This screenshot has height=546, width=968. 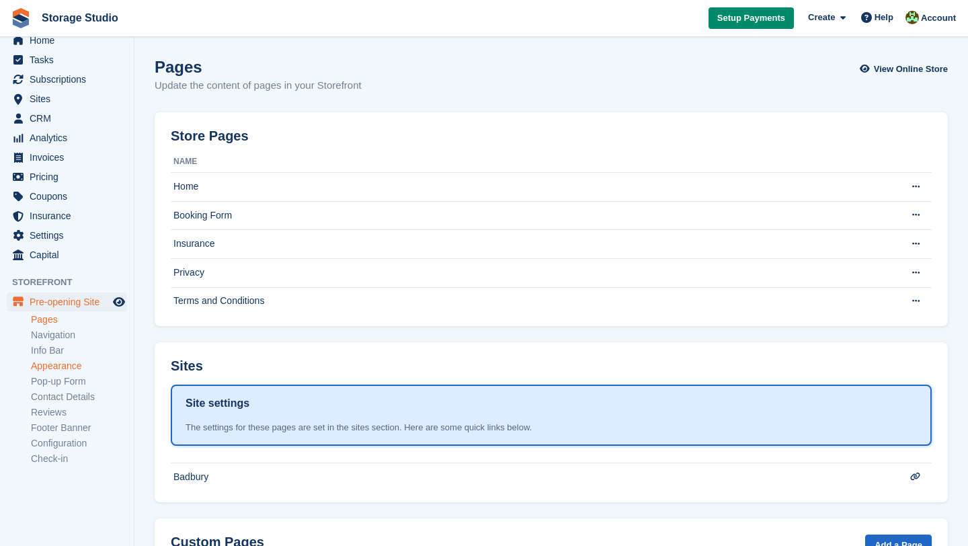 What do you see at coordinates (79, 335) in the screenshot?
I see `a: Navigation` at bounding box center [79, 335].